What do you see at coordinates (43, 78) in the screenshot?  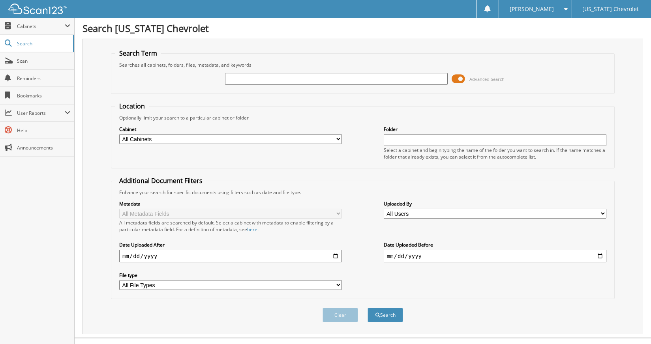 I see `span: Reminders` at bounding box center [43, 78].